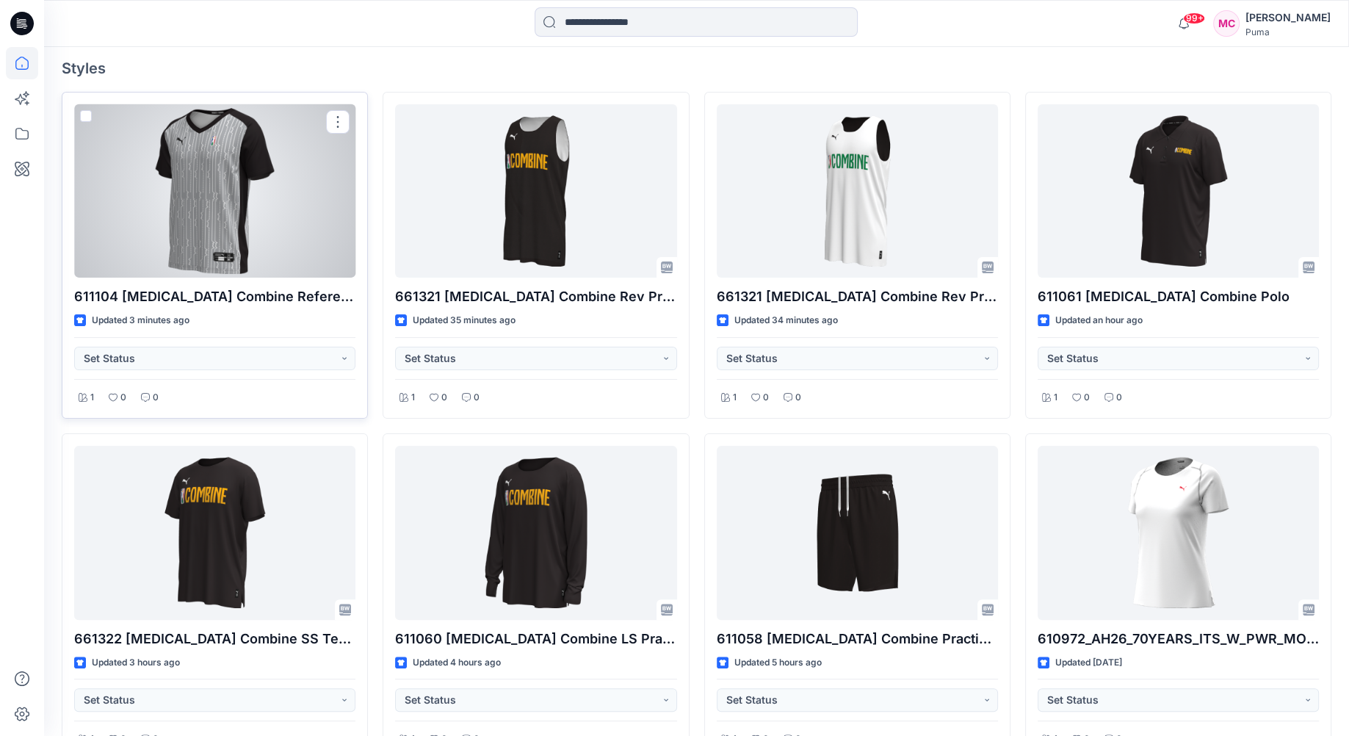  What do you see at coordinates (535, 191) in the screenshot?
I see `a: 661321 BAL Combine Rev Practice Jersey_Side A_20250929` at bounding box center [535, 191].